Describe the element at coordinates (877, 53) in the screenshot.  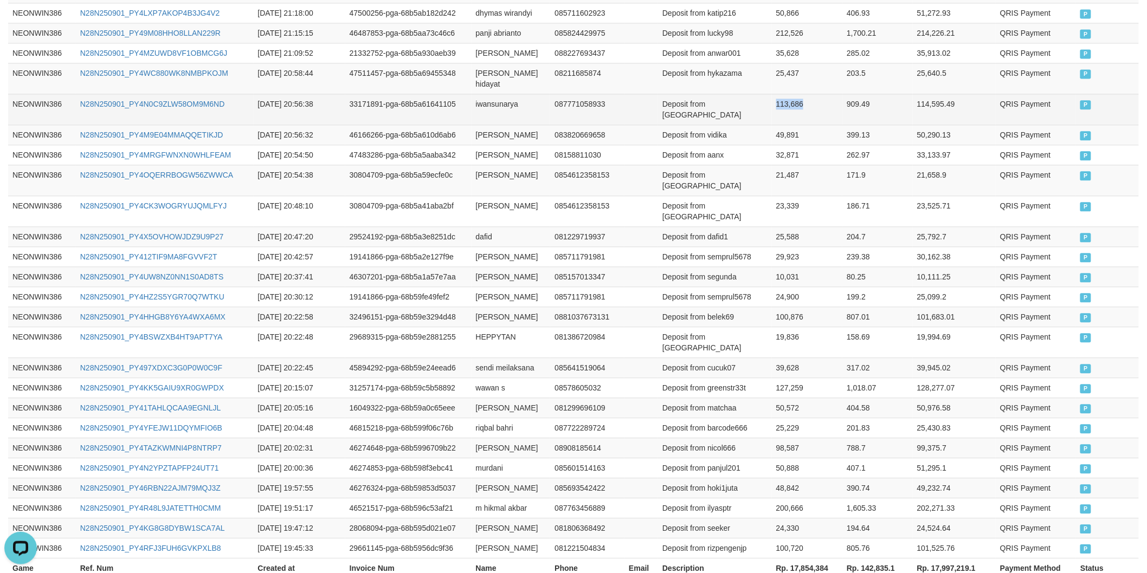
I see `td: 285.02` at that location.